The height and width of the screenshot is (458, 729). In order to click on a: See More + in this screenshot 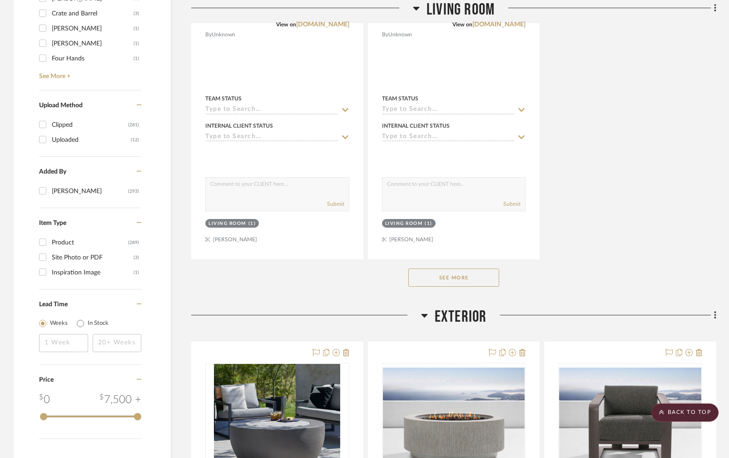, I will do `click(89, 73)`.